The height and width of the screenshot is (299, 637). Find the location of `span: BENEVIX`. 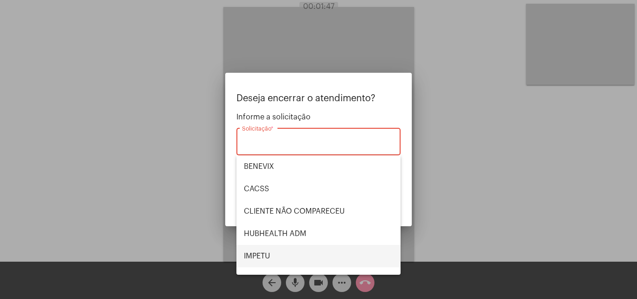

span: BENEVIX is located at coordinates (319, 167).